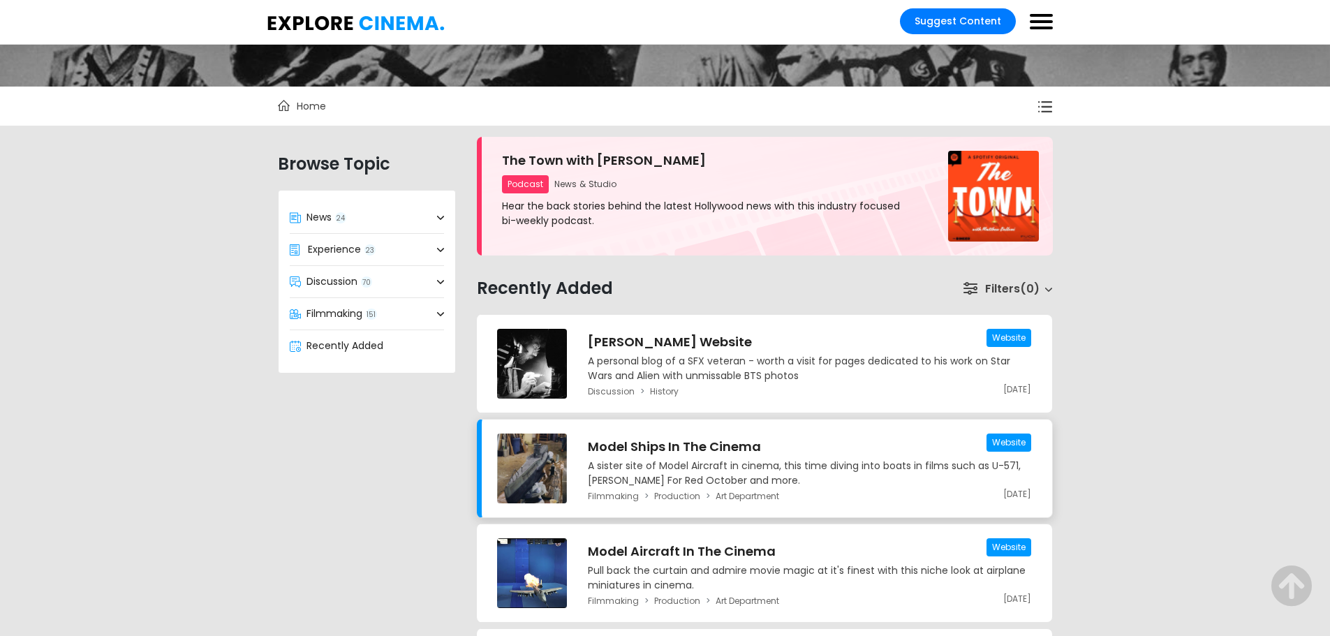 The width and height of the screenshot is (1330, 636). What do you see at coordinates (372, 314) in the screenshot?
I see `span: 151` at bounding box center [372, 314].